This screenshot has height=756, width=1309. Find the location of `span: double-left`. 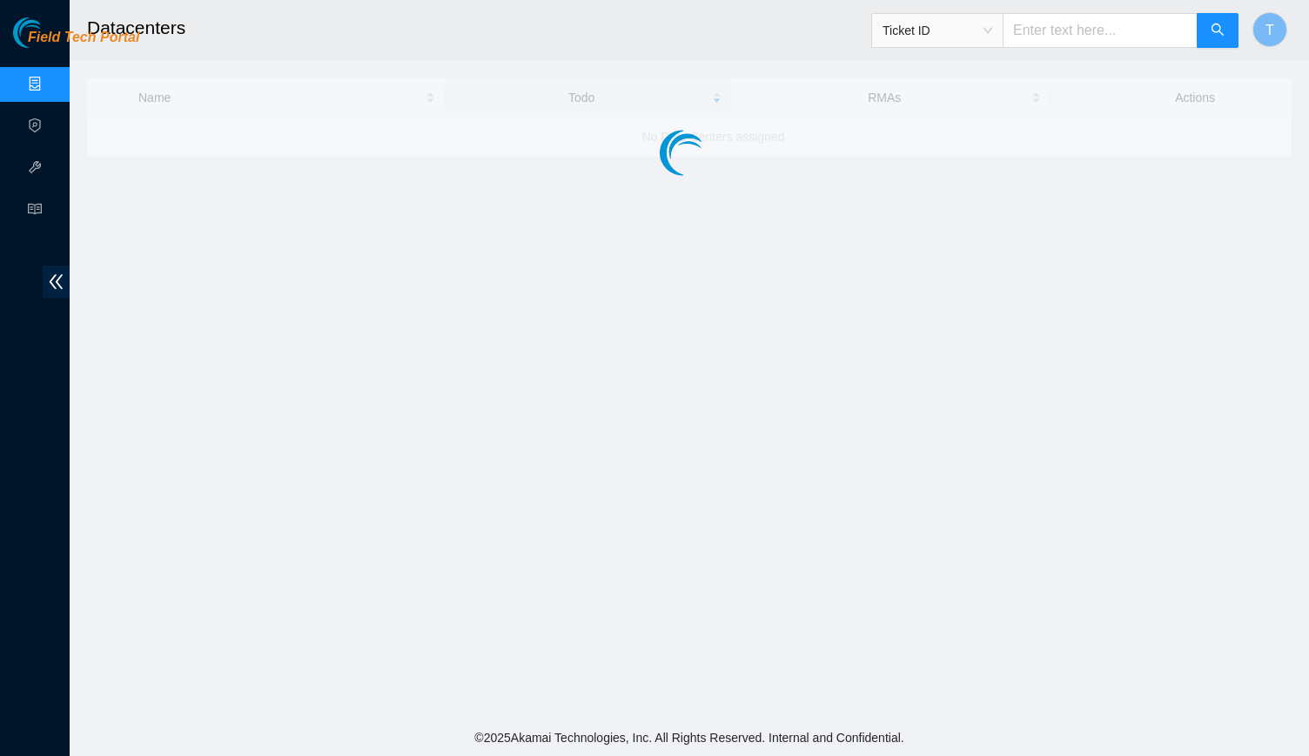

span: double-left is located at coordinates (56, 281).